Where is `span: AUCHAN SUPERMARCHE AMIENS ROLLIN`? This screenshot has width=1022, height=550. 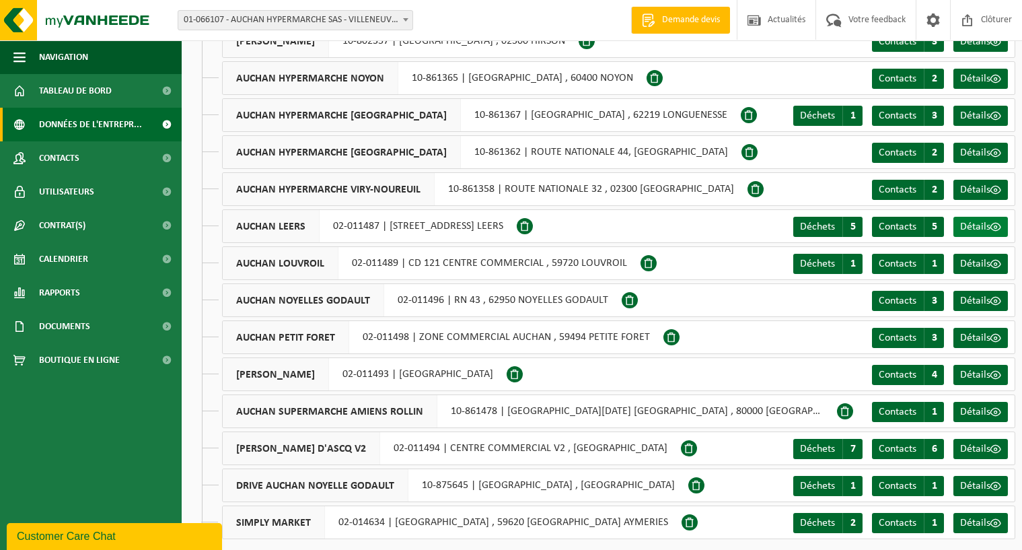
span: AUCHAN SUPERMARCHE AMIENS ROLLIN is located at coordinates (330, 411).